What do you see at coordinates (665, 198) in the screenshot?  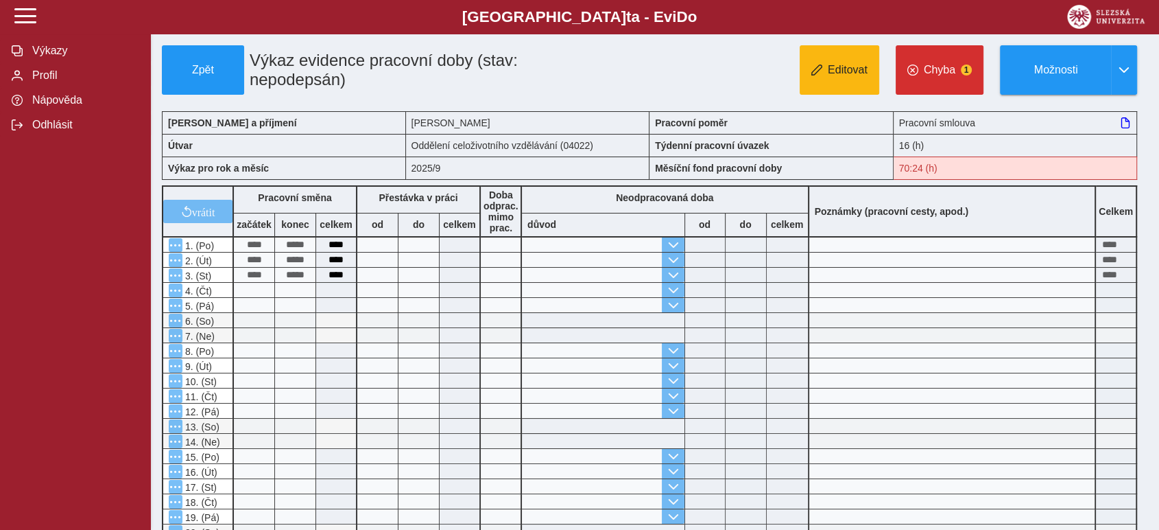 I see `b: Neodpracovaná doba` at bounding box center [665, 198].